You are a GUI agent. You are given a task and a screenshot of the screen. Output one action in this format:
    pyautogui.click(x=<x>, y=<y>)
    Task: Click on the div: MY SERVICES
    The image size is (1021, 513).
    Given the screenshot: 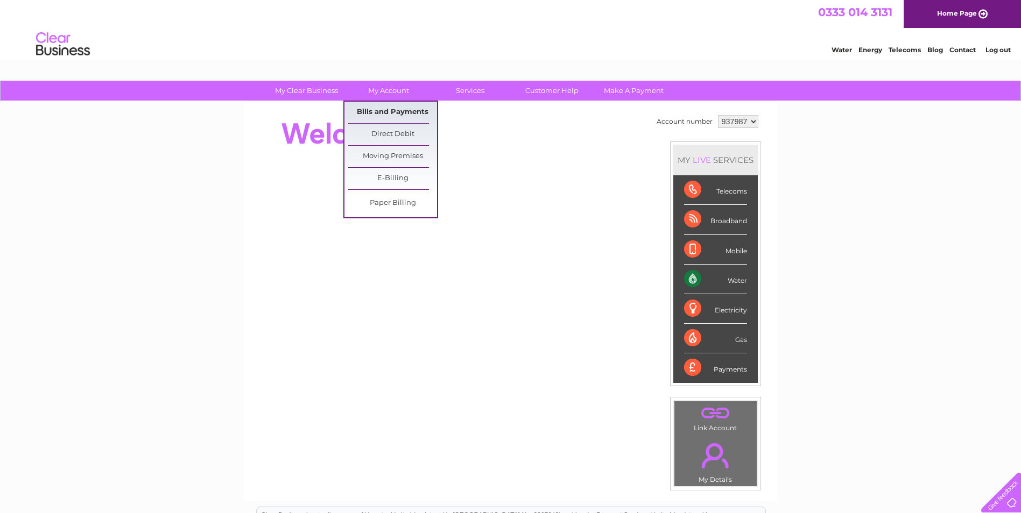 What is the action you would take?
    pyautogui.click(x=715, y=160)
    